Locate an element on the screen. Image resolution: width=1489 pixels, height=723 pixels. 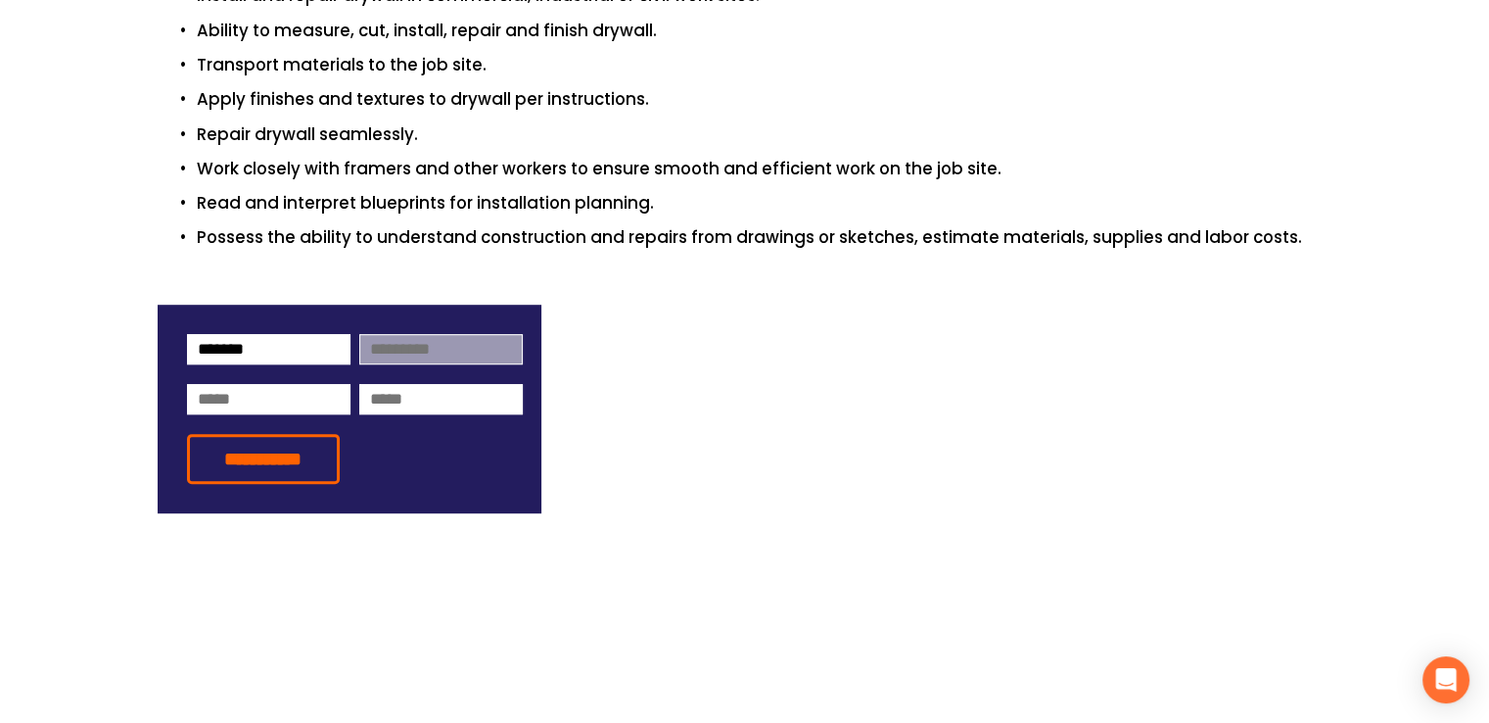
p: Repair drywall seamlessly. is located at coordinates (765, 134).